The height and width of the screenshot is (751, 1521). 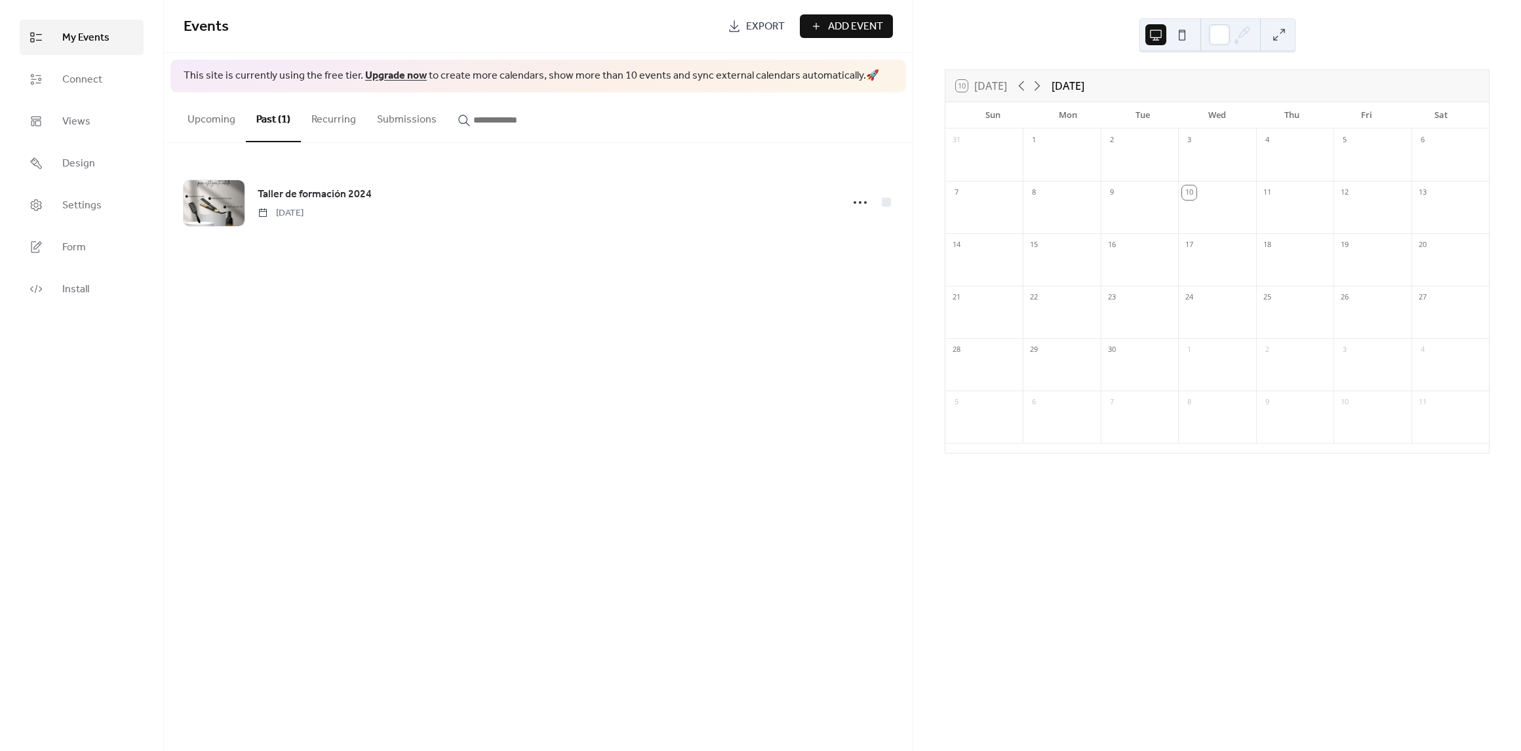 I want to click on span: Add Event, so click(x=856, y=27).